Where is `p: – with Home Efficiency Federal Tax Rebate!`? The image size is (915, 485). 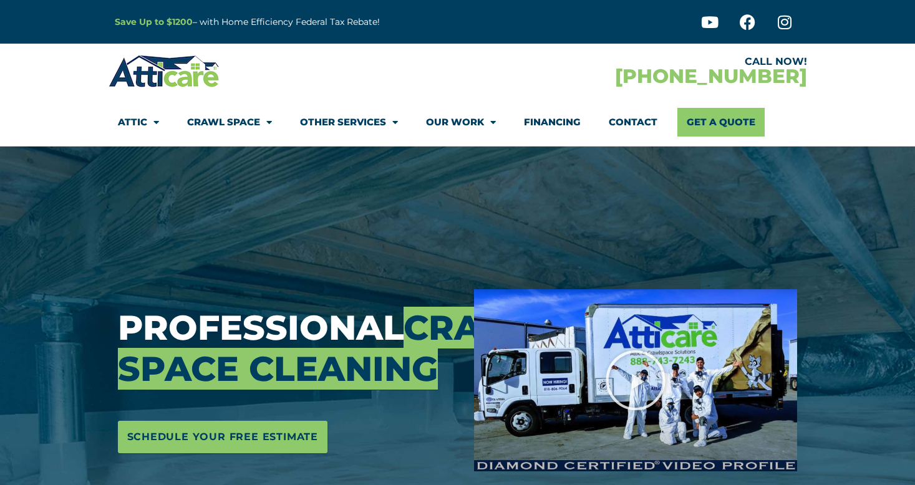 p: – with Home Efficiency Federal Tax Rebate! is located at coordinates (317, 22).